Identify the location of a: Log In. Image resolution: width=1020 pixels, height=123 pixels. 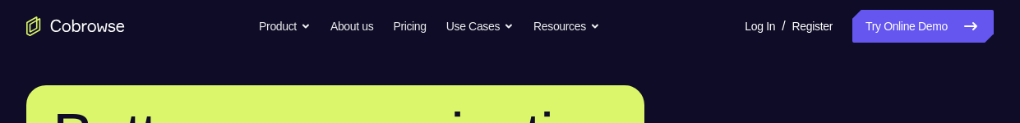
(759, 26).